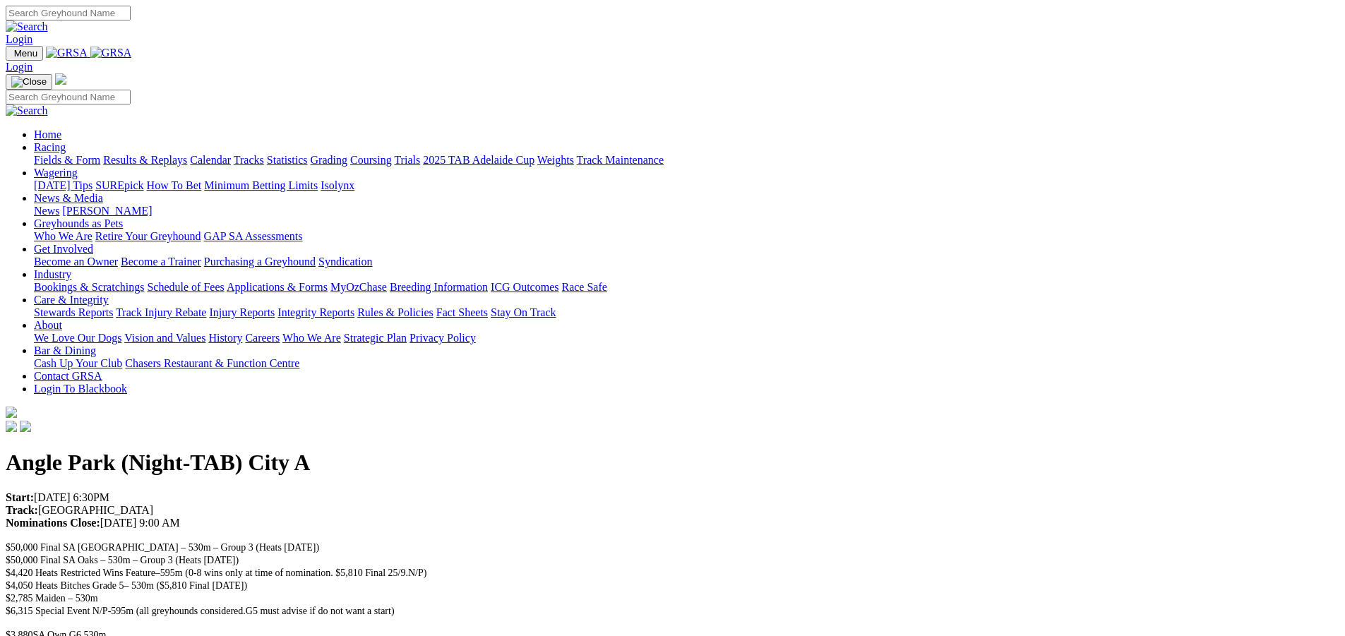 The width and height of the screenshot is (1345, 636). What do you see at coordinates (76, 261) in the screenshot?
I see `a: Become an Owner` at bounding box center [76, 261].